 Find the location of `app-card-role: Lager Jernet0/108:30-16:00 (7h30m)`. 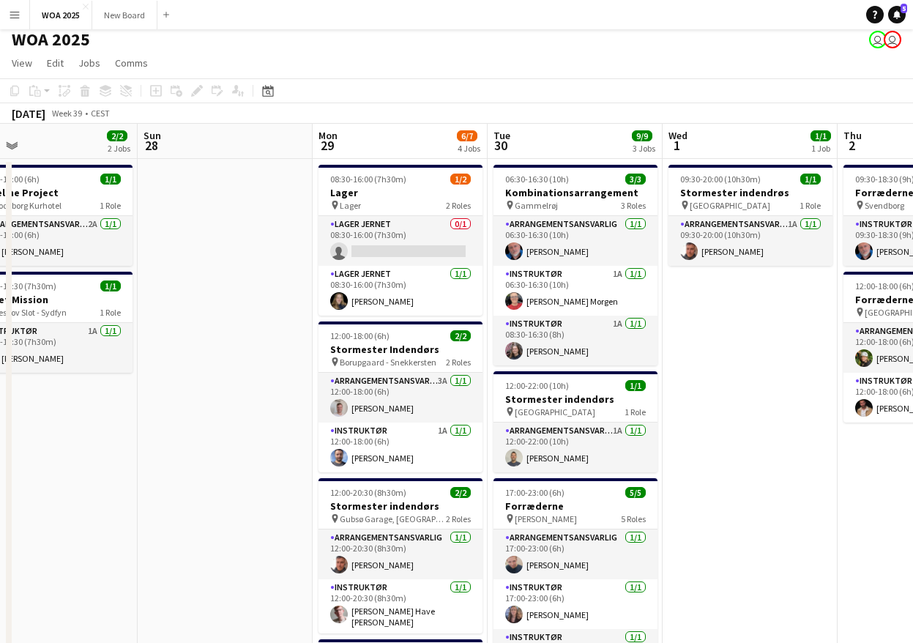

app-card-role: Lager Jernet0/108:30-16:00 (7h30m) is located at coordinates (400, 241).